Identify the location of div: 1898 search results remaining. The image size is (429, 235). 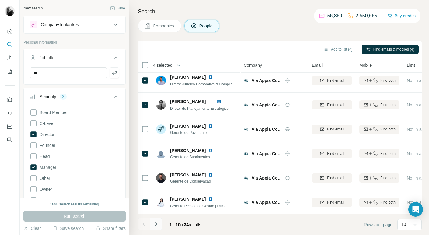
(75, 204).